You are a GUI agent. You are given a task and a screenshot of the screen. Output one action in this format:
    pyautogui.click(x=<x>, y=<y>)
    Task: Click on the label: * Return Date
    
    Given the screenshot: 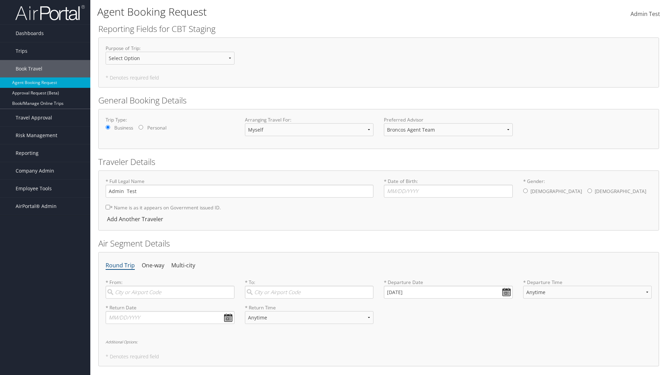 What is the action you would take?
    pyautogui.click(x=170, y=308)
    